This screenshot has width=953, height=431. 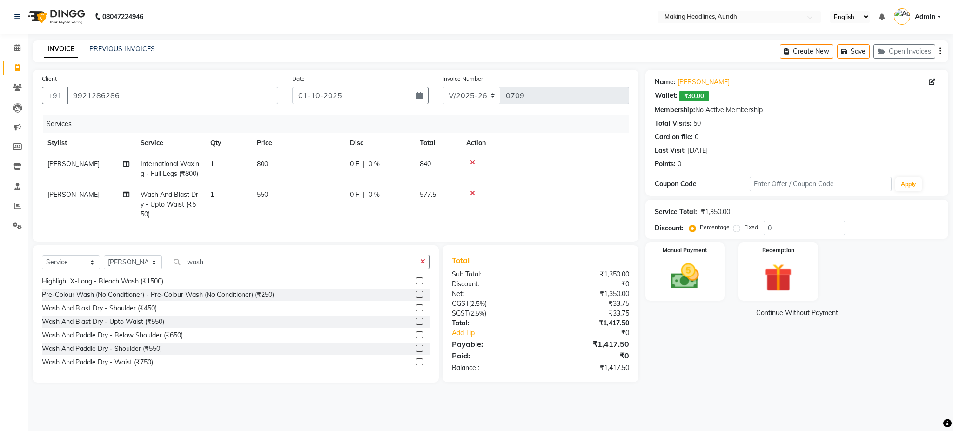 I want to click on th: Stylist, so click(x=88, y=143).